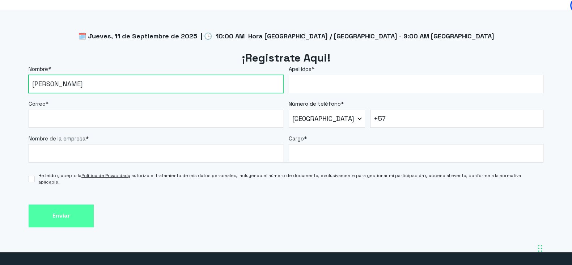 This screenshot has height=265, width=572. Describe the element at coordinates (291, 179) in the screenshot. I see `span: He leído y acepto la y autorizo el tratamiento de mis datos personales, incluyendo el número de d...` at that location.